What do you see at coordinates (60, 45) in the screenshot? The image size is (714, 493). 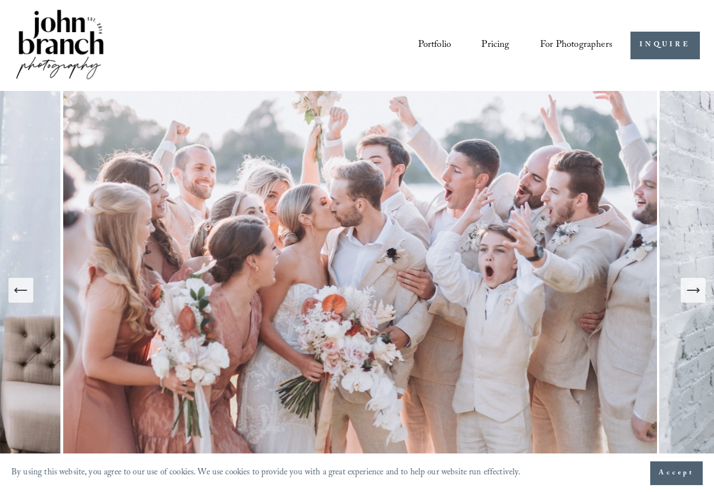 I see `img: John Branch IV Photography` at bounding box center [60, 45].